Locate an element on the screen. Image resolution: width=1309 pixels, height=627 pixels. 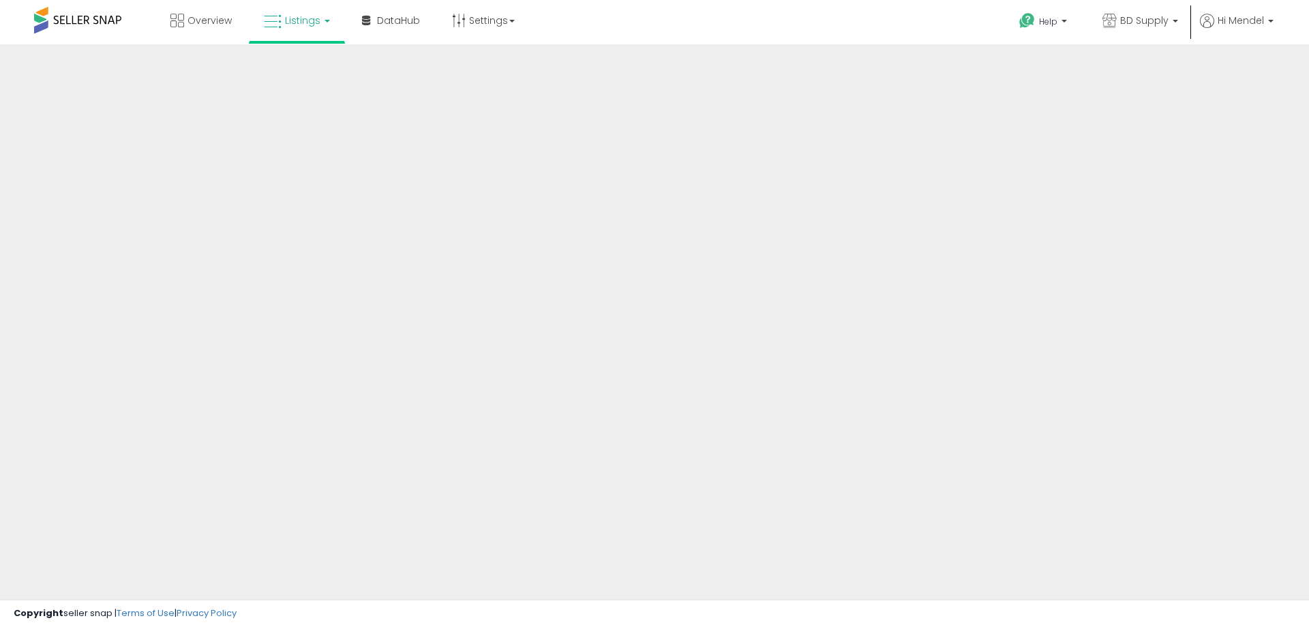
span: Help is located at coordinates (1048, 21).